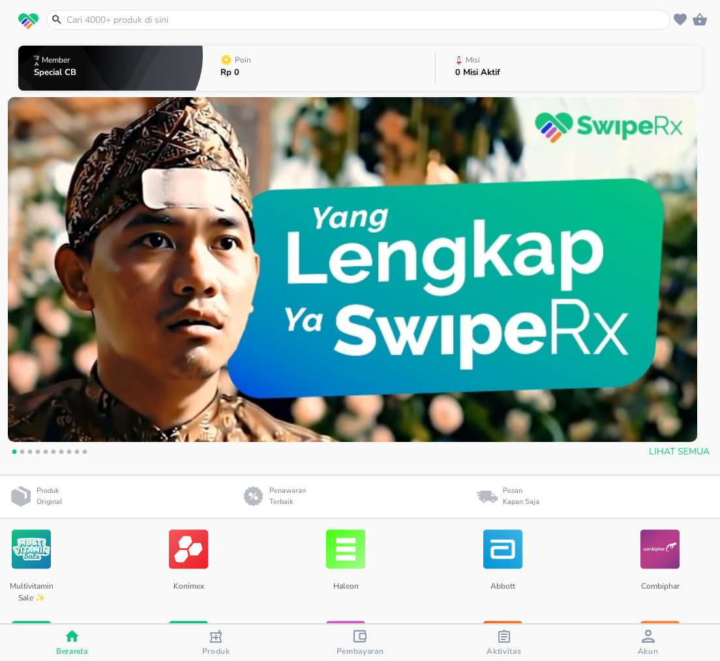 This screenshot has height=661, width=720. Describe the element at coordinates (188, 549) in the screenshot. I see `img: Konimex` at that location.